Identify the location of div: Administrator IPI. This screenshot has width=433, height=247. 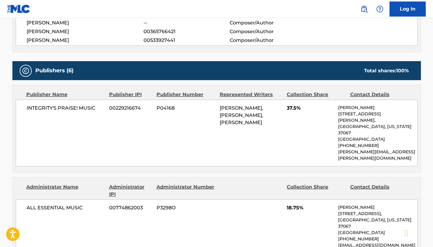
(130, 191).